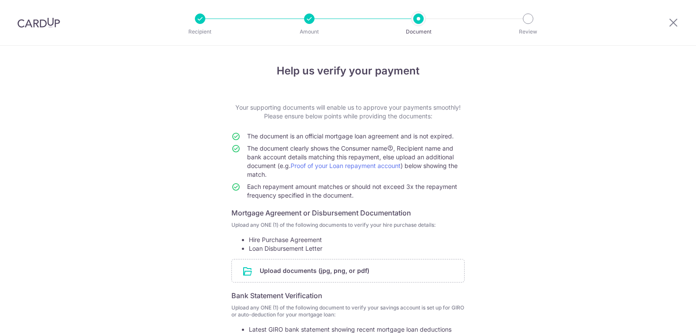 This screenshot has height=333, width=696. What do you see at coordinates (350, 136) in the screenshot?
I see `span: The document is an official mortgage loan agreement and is not expired.` at bounding box center [350, 136].